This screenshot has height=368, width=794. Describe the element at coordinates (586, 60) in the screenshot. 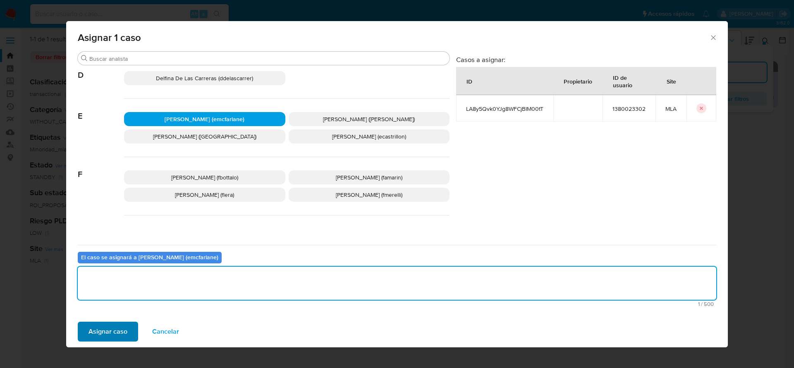

I see `h3: Casos a asignar:` at that location.